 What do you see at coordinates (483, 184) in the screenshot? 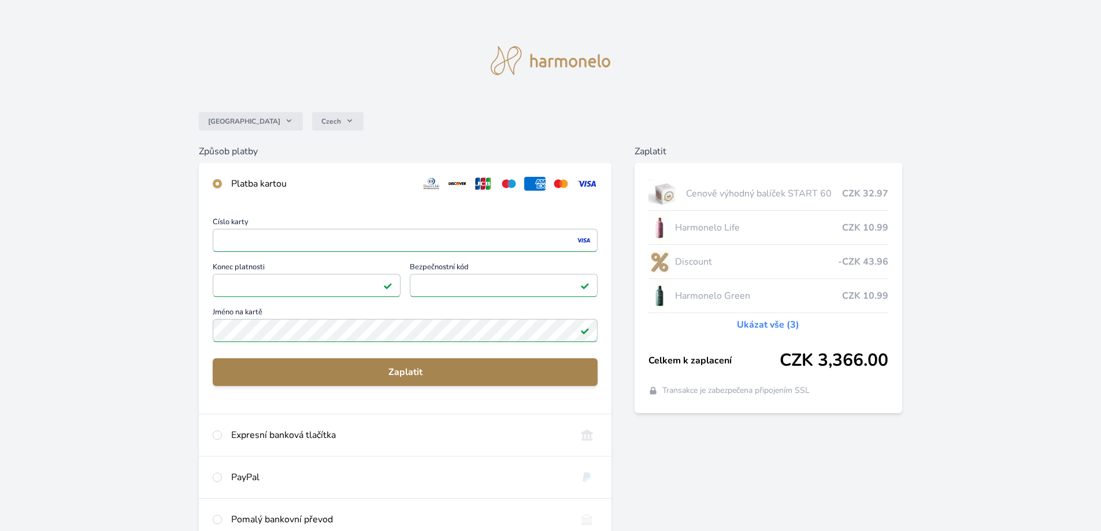
I see `img: jcb.svg` at bounding box center [483, 184].